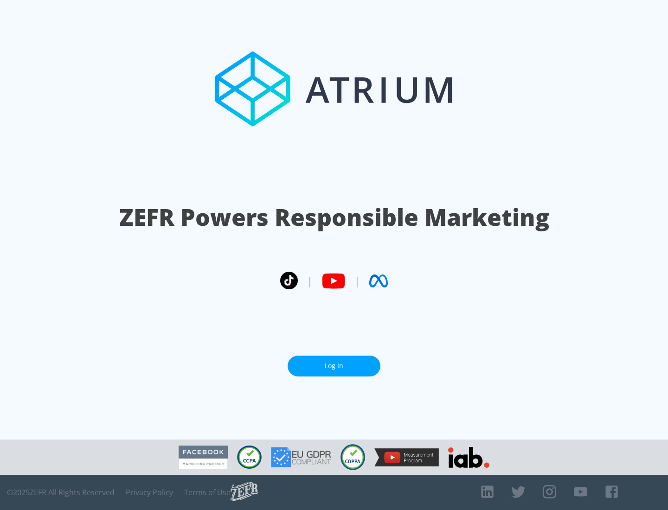 The image size is (668, 510). Describe the element at coordinates (334, 217) in the screenshot. I see `h1: ZEFR Powers Responsible Marketing` at that location.